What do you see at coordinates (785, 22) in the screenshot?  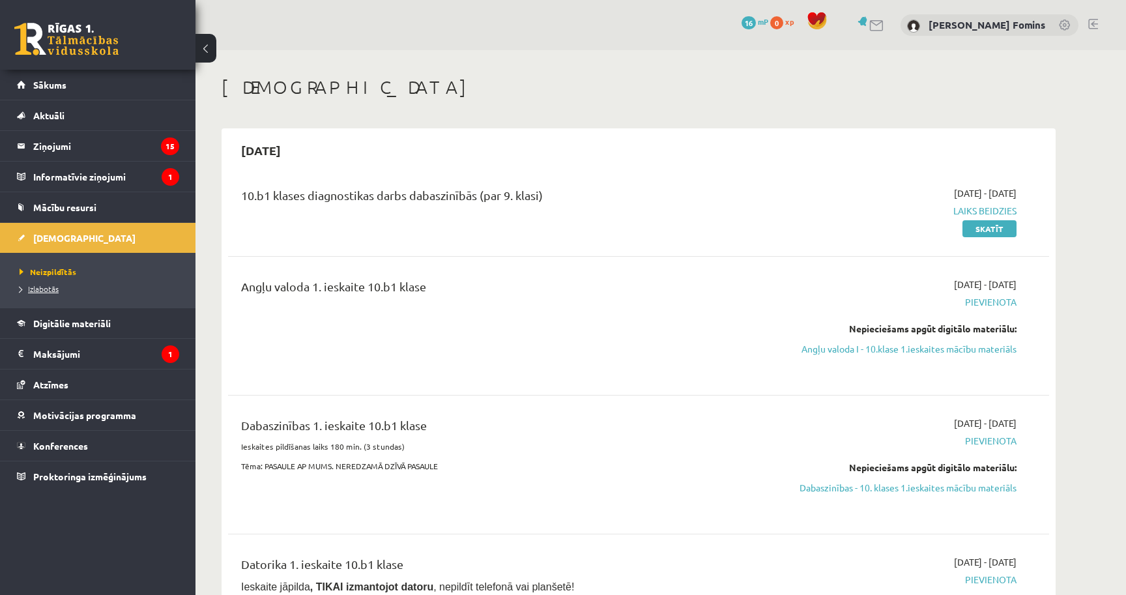 I see `a: 0 xp` at bounding box center [785, 22].